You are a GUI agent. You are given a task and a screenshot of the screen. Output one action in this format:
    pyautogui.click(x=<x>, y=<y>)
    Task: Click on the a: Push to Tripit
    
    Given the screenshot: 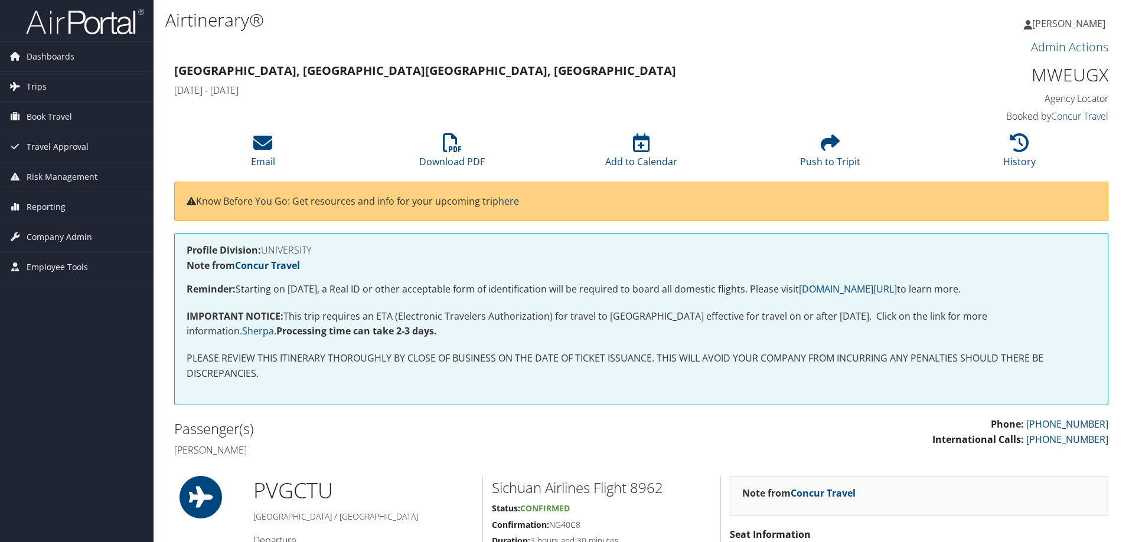 What is the action you would take?
    pyautogui.click(x=830, y=154)
    